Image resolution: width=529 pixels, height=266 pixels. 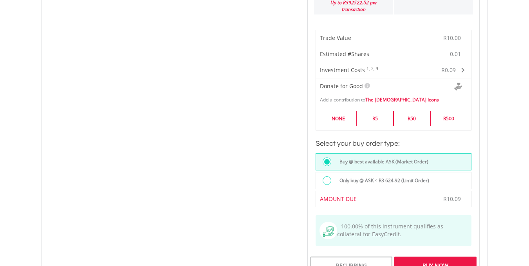 What do you see at coordinates (394, 144) in the screenshot?
I see `h3: Select your buy order type:` at bounding box center [394, 144].